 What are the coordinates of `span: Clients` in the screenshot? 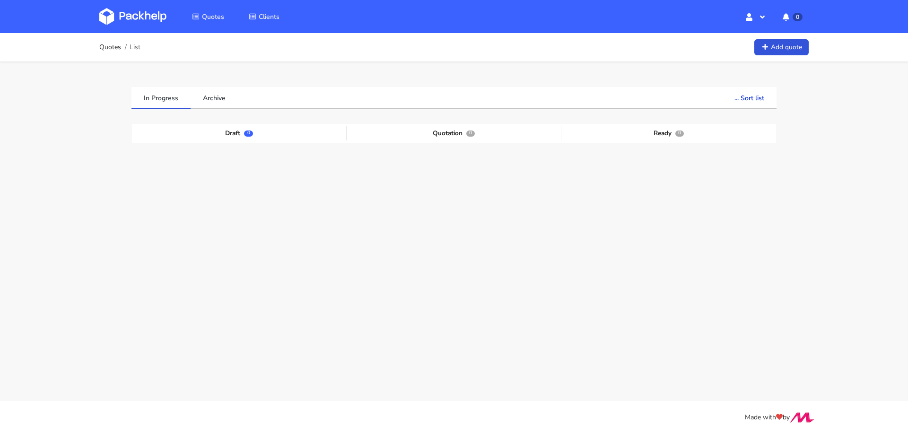 It's located at (269, 17).